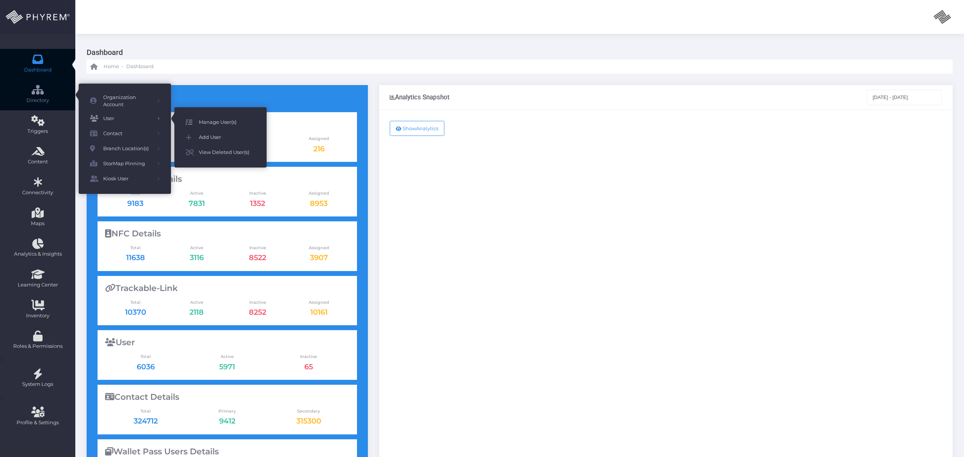 The image size is (964, 457). What do you see at coordinates (258, 258) in the screenshot?
I see `a: 8522` at bounding box center [258, 258].